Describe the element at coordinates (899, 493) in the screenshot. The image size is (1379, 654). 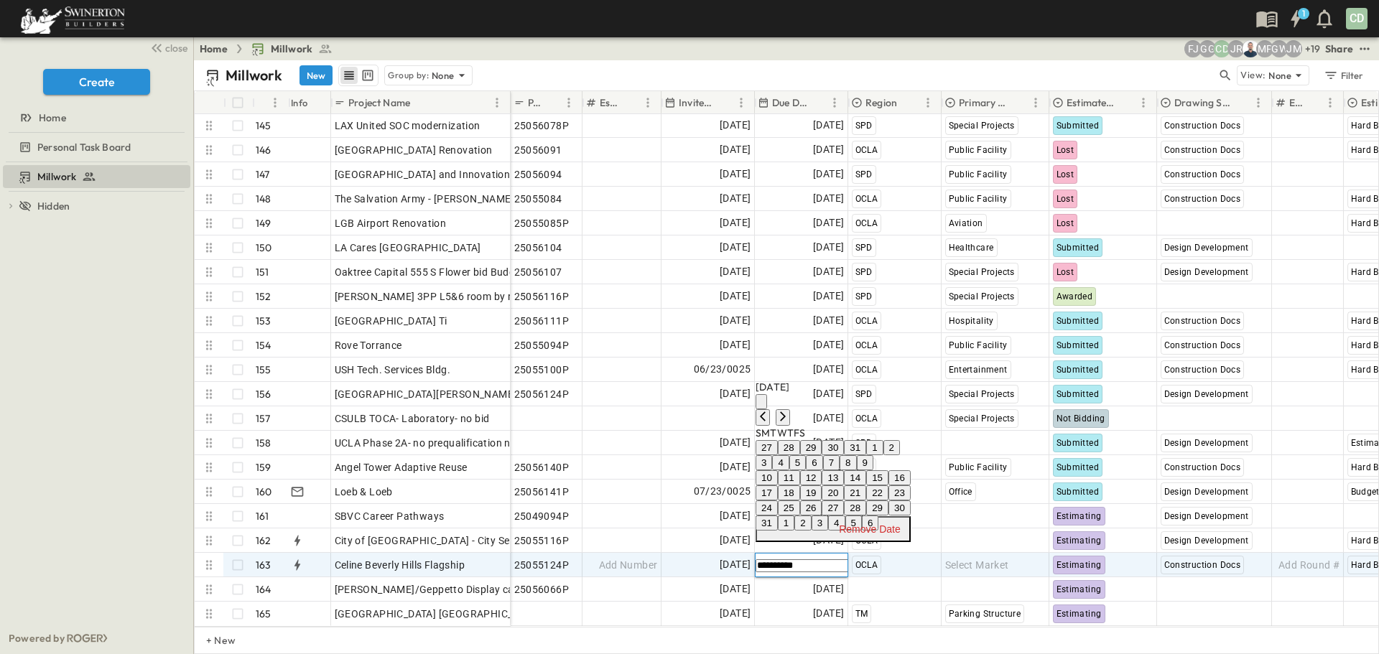
I see `button: 23` at that location.